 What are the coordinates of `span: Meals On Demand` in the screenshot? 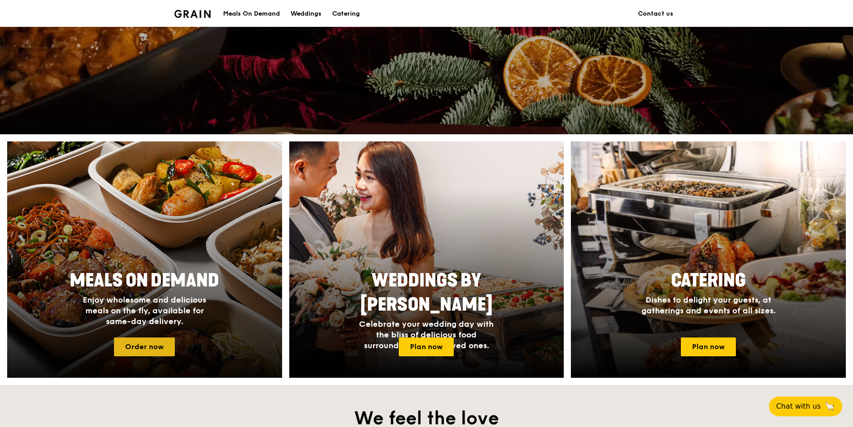 It's located at (144, 280).